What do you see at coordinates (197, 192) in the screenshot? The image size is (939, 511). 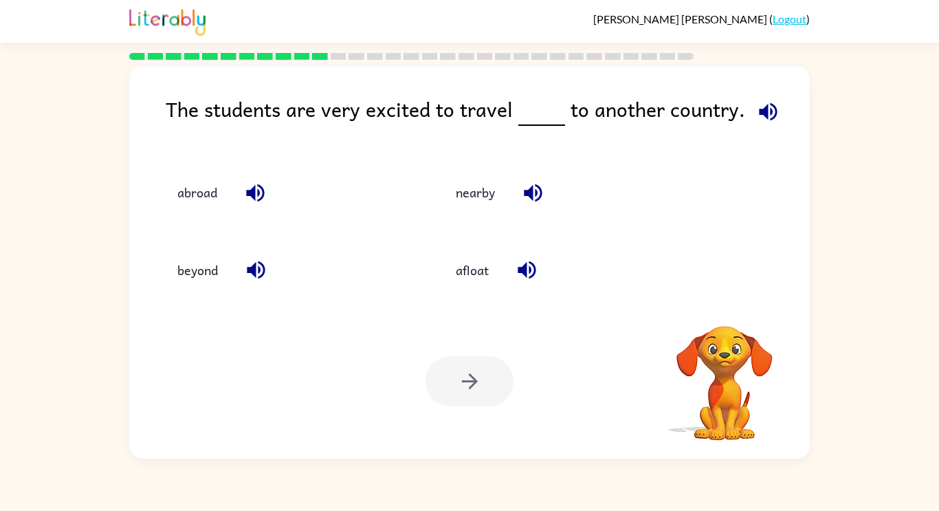 I see `button: abroad` at bounding box center [197, 192].